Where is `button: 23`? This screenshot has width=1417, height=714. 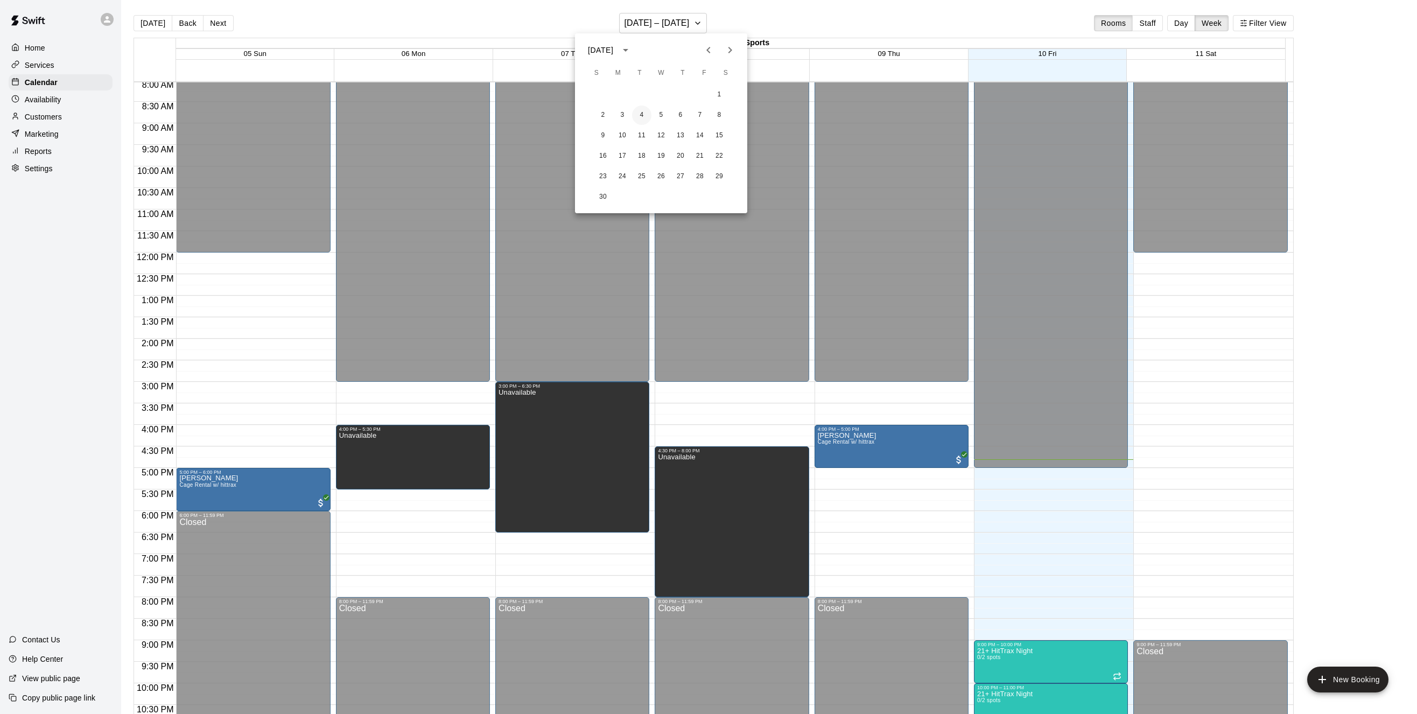
button: 23 is located at coordinates (603, 177).